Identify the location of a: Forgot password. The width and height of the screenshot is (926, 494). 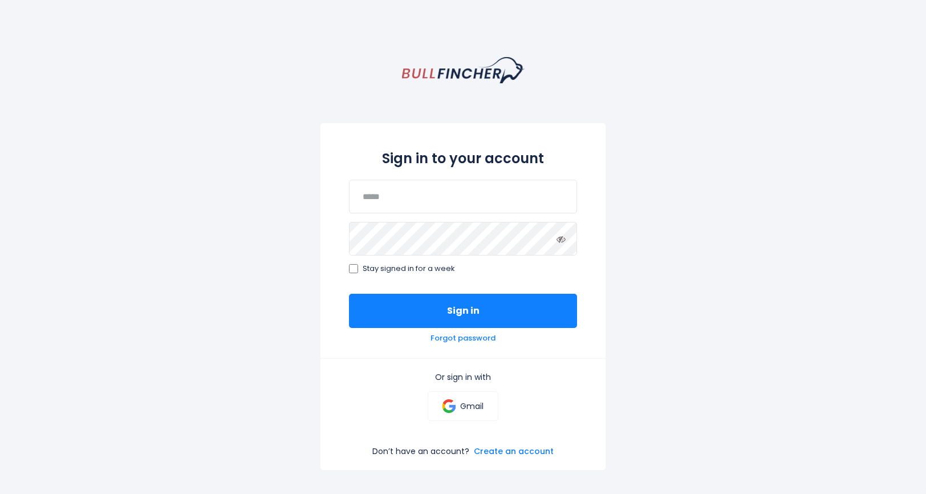
(463, 338).